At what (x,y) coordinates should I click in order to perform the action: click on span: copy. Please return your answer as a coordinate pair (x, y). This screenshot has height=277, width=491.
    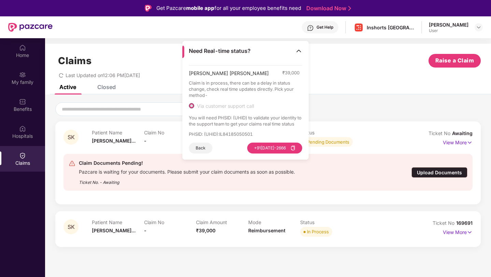
    Looking at the image, I should click on (293, 148).